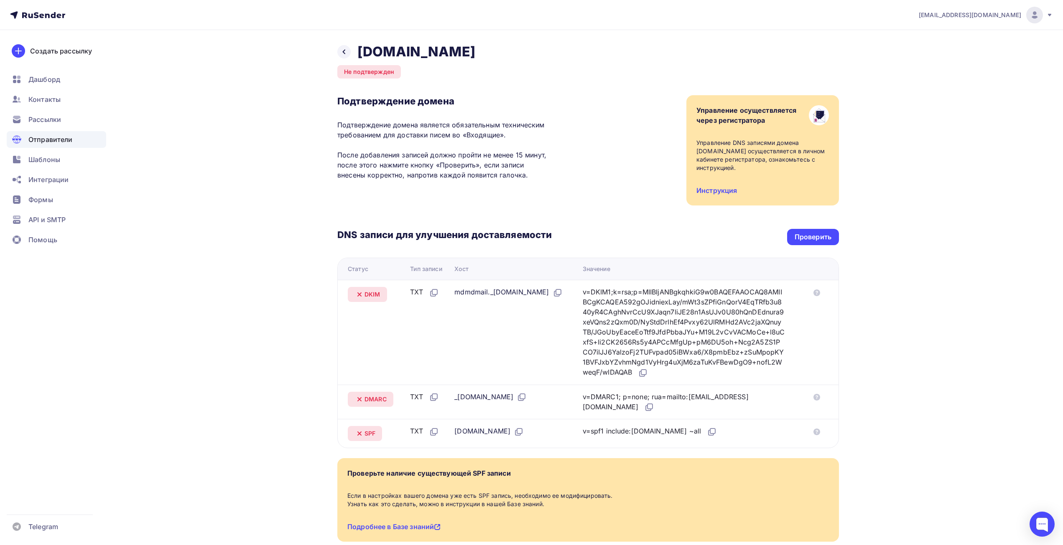 Image resolution: width=1063 pixels, height=545 pixels. I want to click on a: Подробнее в Базе знаний, so click(394, 527).